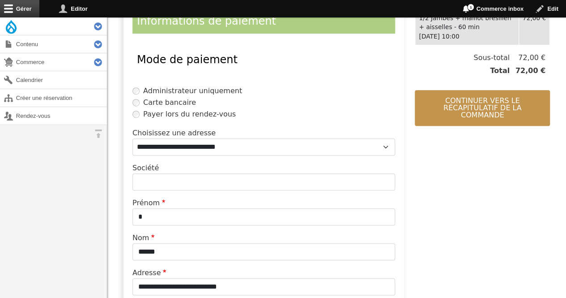 This screenshot has width=566, height=298. Describe the element at coordinates (145, 238) in the screenshot. I see `label: Nom` at that location.